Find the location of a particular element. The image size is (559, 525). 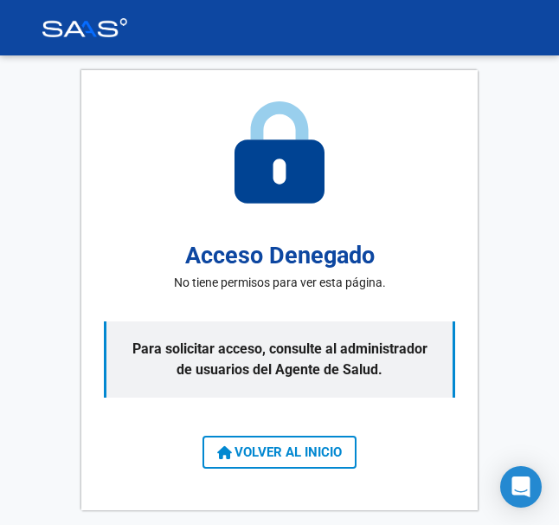

h2: Acceso Denegado is located at coordinates (280, 255).